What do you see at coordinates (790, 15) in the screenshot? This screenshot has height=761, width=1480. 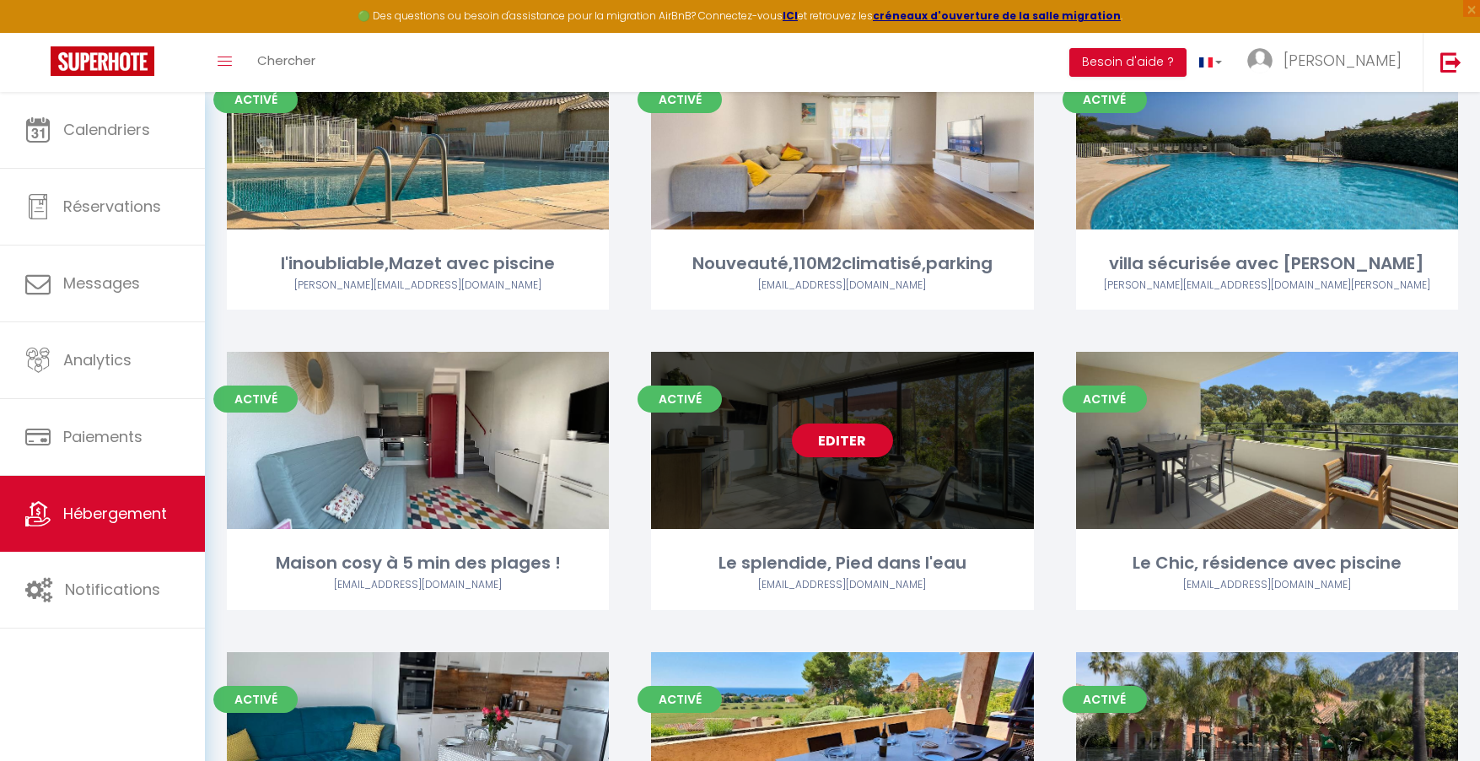 I see `strong: ICI` at bounding box center [790, 15].